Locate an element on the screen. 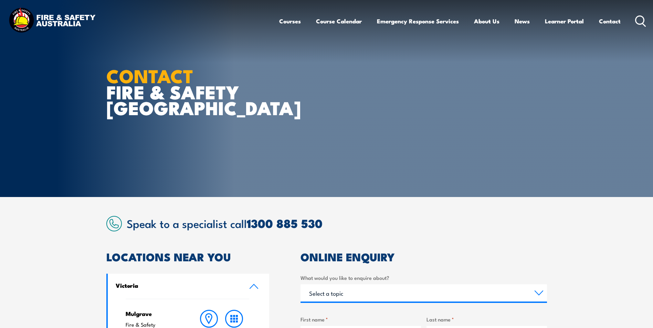 This screenshot has height=328, width=653. a: Contact is located at coordinates (610, 21).